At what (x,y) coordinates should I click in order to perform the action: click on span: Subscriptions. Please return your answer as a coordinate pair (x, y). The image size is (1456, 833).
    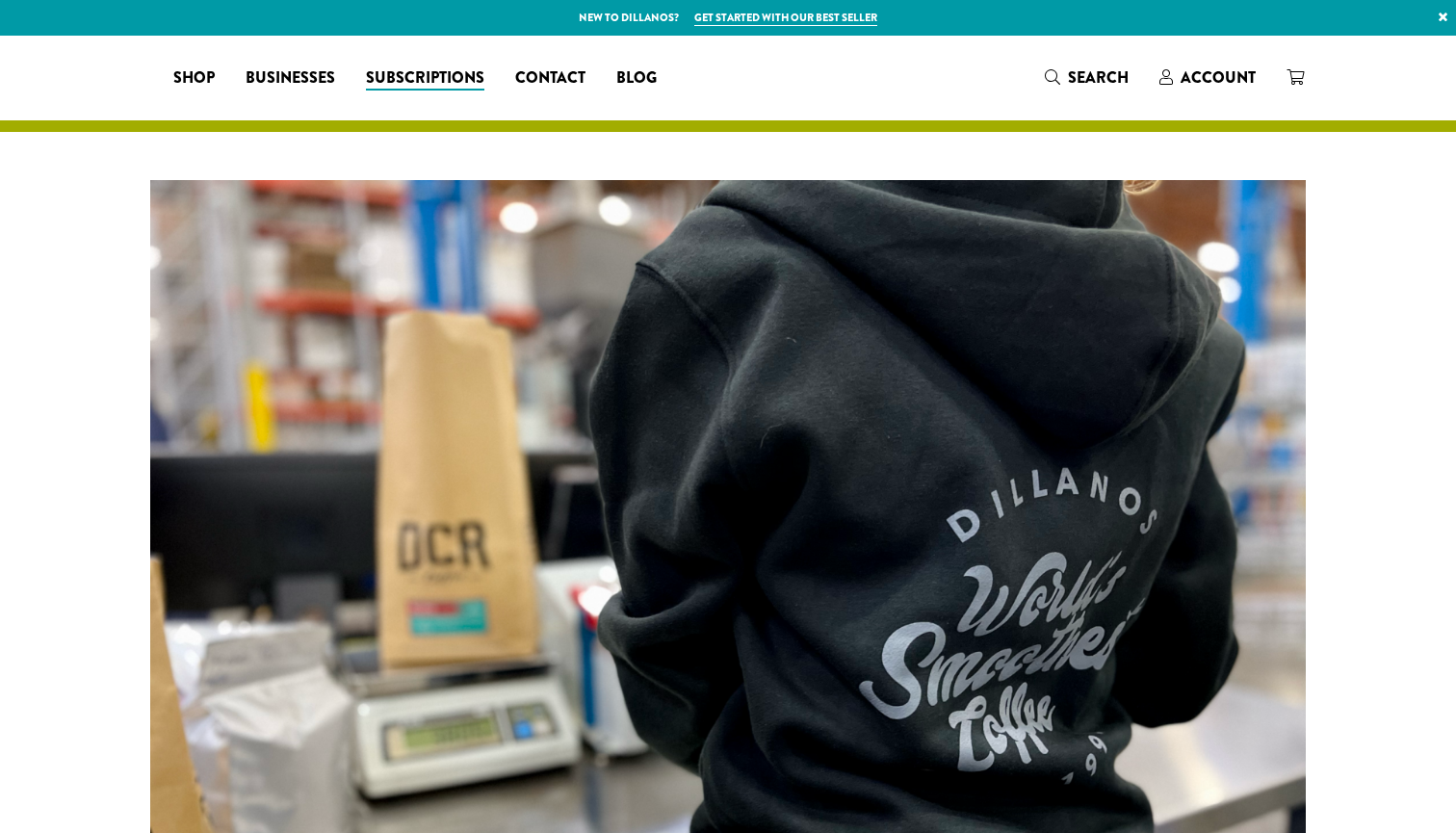
    Looking at the image, I should click on (424, 78).